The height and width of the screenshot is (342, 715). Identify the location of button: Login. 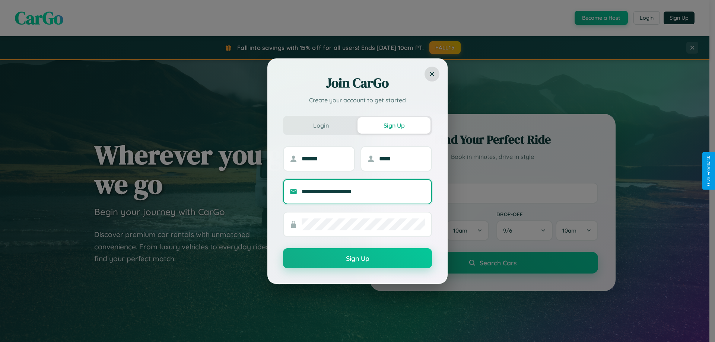
(321, 125).